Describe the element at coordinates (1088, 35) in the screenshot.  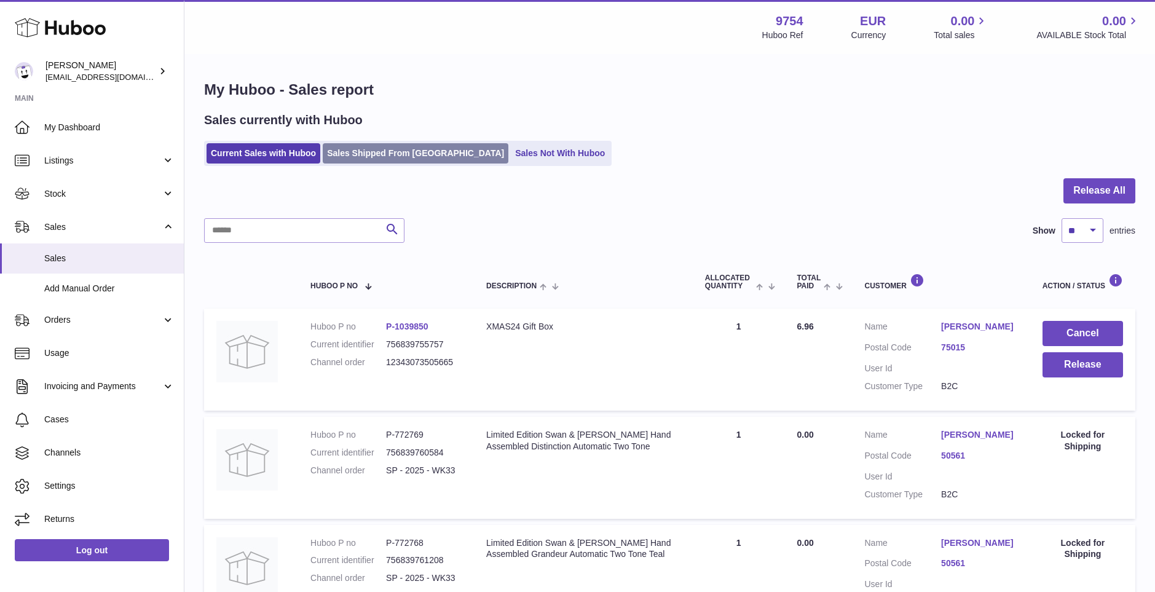
I see `span: AVAILABLE Stock Total` at that location.